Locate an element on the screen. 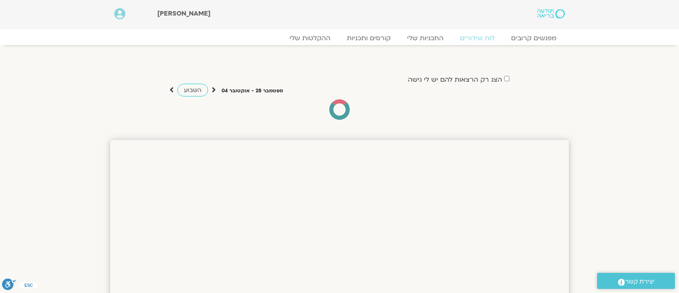  nav: Menu is located at coordinates (340, 38).